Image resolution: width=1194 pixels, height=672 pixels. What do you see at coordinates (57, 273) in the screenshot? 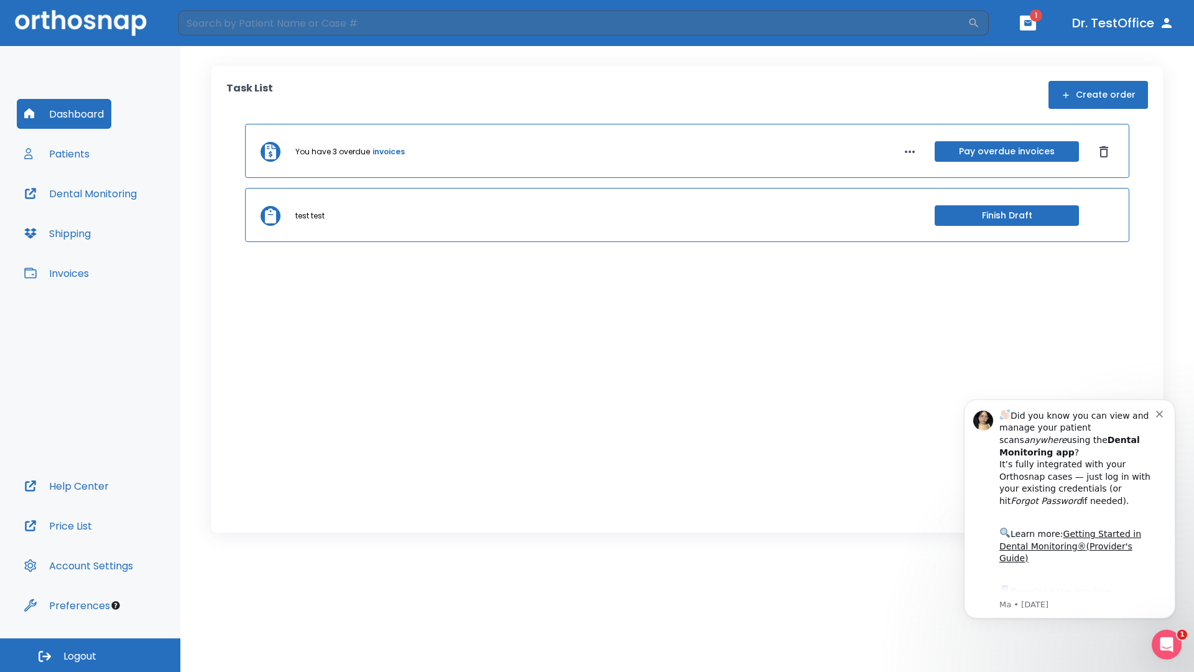
I see `button: Invoices` at bounding box center [57, 273].